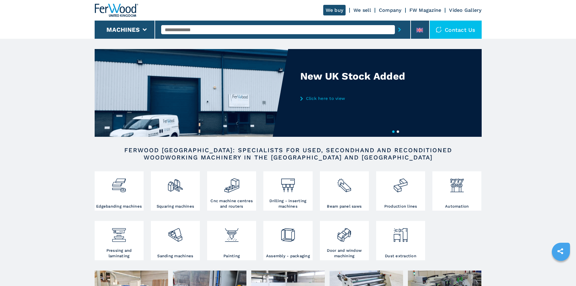 Image resolution: width=576 pixels, height=286 pixels. I want to click on div: Contact us, so click(456, 30).